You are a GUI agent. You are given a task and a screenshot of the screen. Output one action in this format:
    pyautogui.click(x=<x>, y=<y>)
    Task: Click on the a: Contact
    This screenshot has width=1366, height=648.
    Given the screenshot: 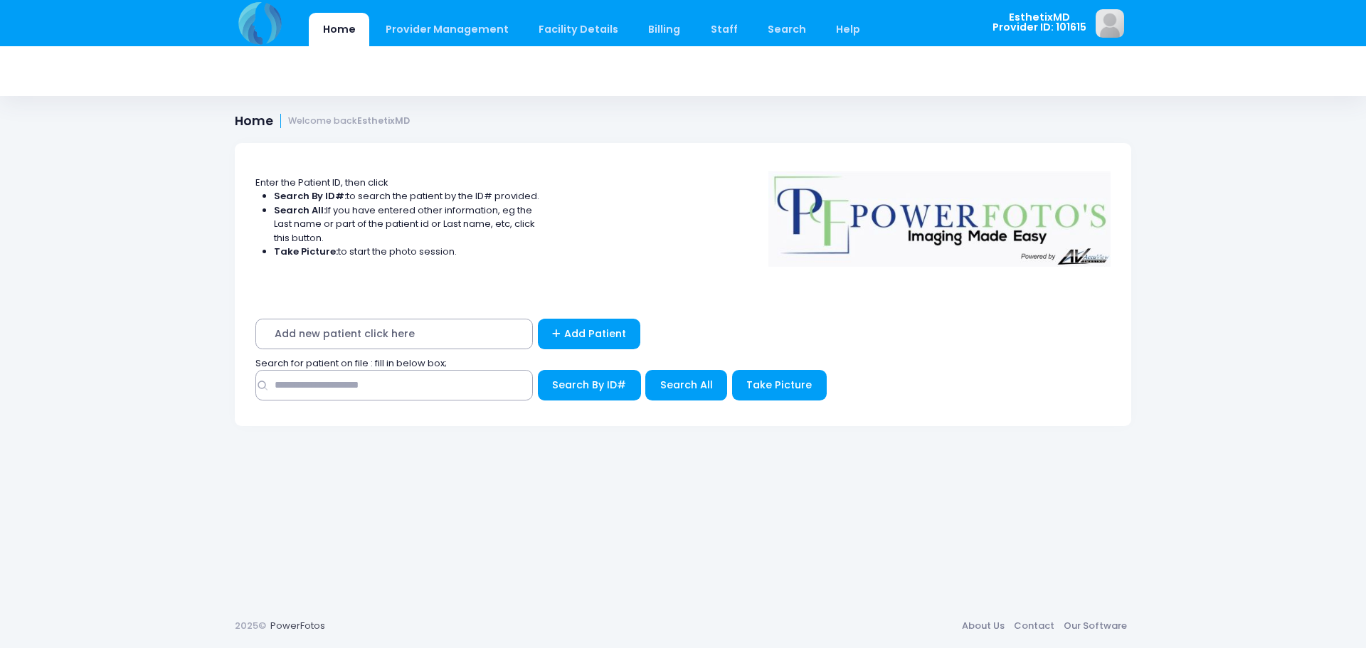 What is the action you would take?
    pyautogui.click(x=1034, y=626)
    